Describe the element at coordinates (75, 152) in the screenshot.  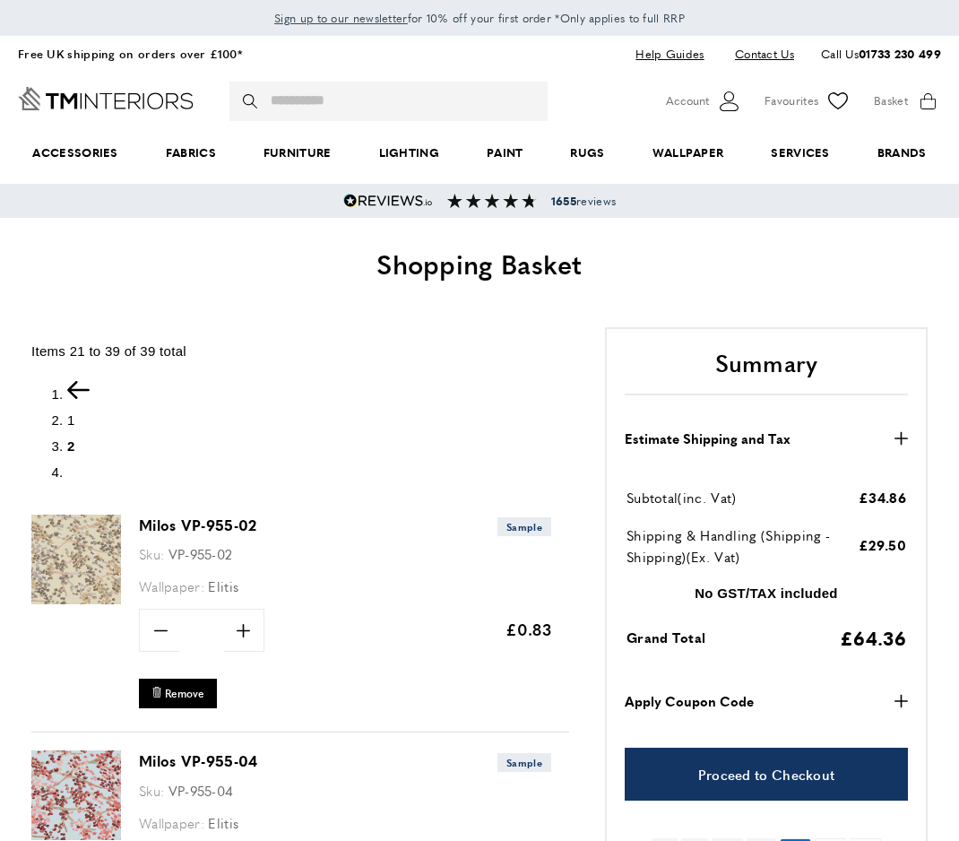
I see `span: Accessories` at that location.